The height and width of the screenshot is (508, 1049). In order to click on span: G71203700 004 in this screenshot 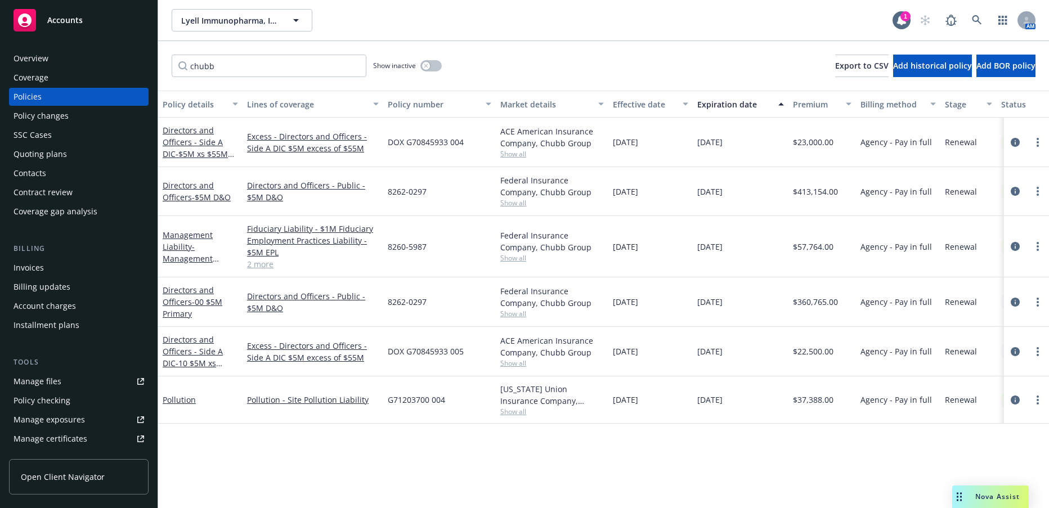, I will do `click(416, 399)`.